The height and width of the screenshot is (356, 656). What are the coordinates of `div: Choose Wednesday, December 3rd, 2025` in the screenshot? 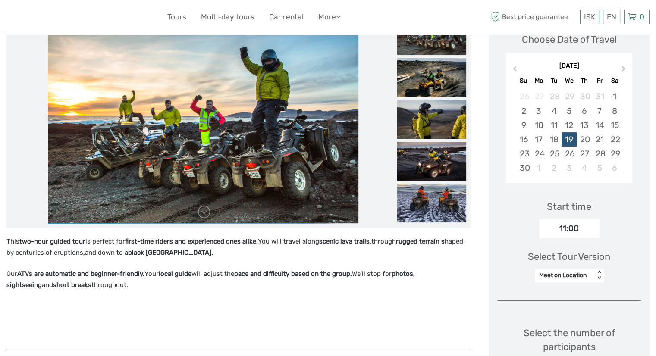 It's located at (569, 168).